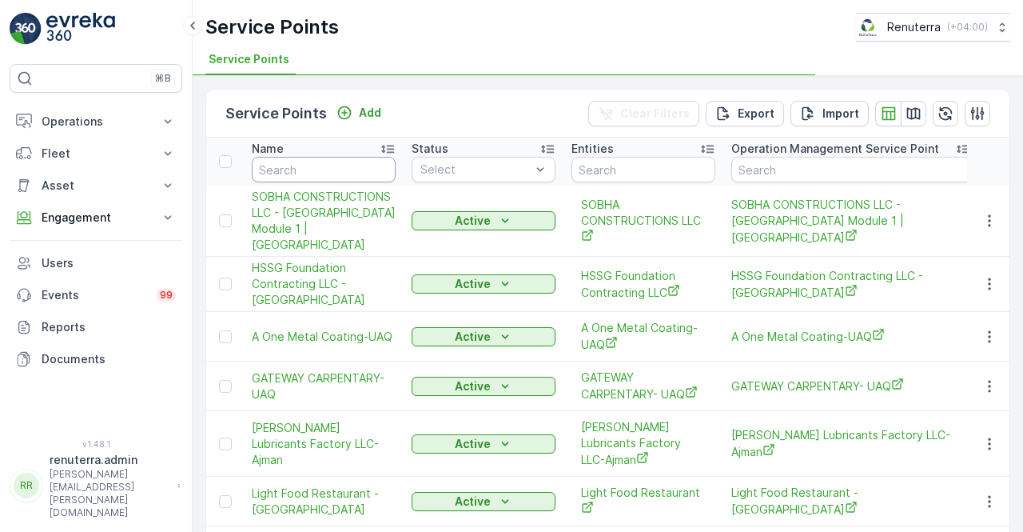 This screenshot has width=1023, height=532. What do you see at coordinates (96, 327) in the screenshot?
I see `a: Reports` at bounding box center [96, 327].